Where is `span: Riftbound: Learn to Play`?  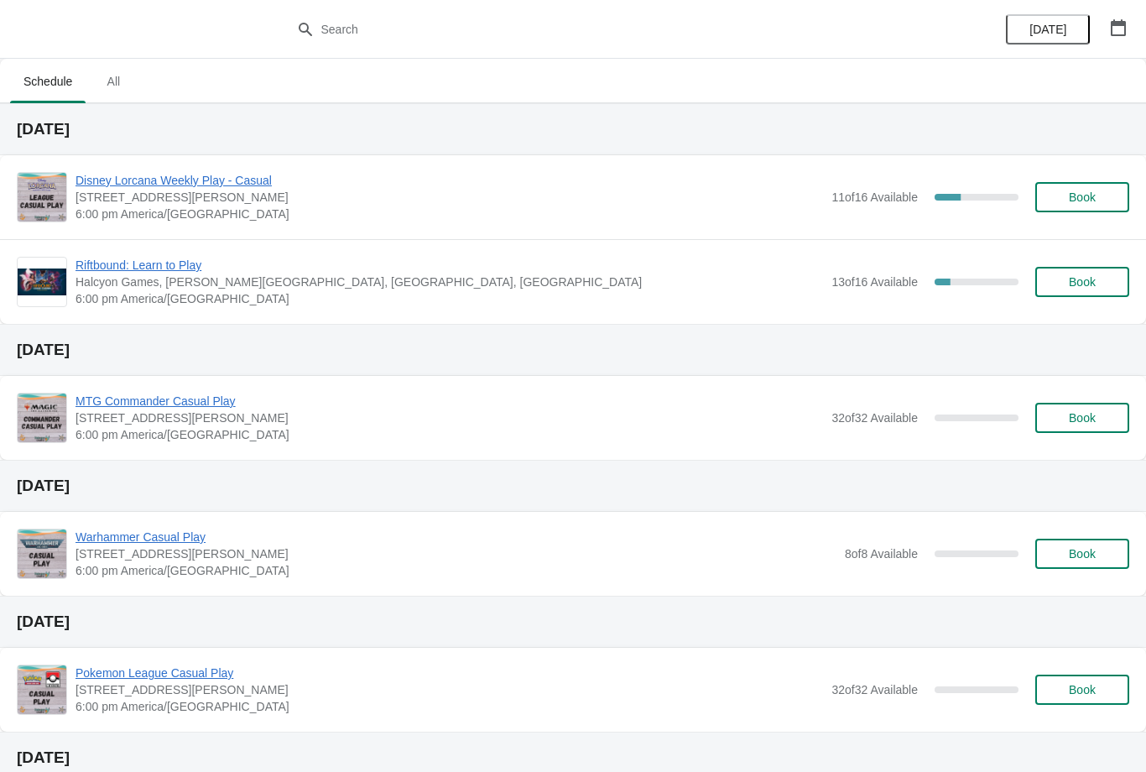 span: Riftbound: Learn to Play is located at coordinates (449, 265).